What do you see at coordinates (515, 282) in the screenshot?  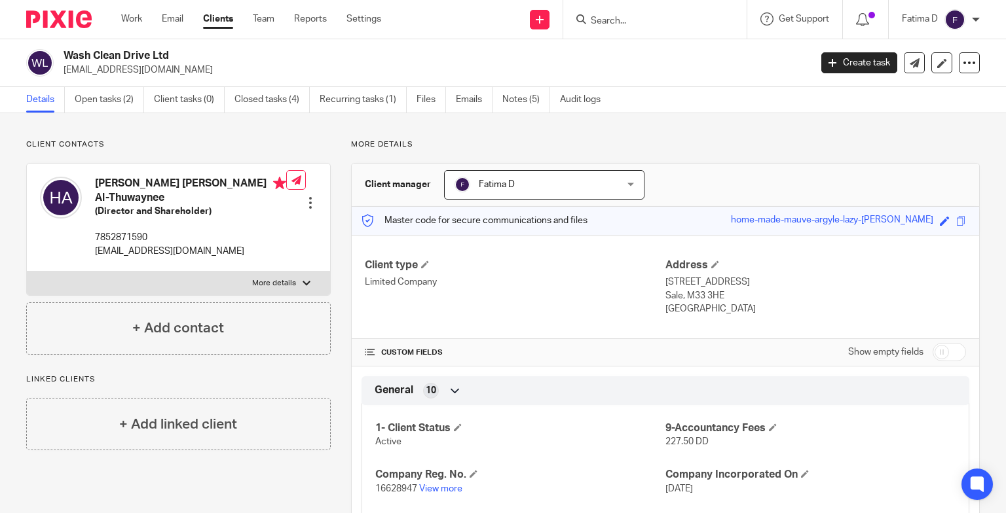 I see `p: Limited Company` at bounding box center [515, 282].